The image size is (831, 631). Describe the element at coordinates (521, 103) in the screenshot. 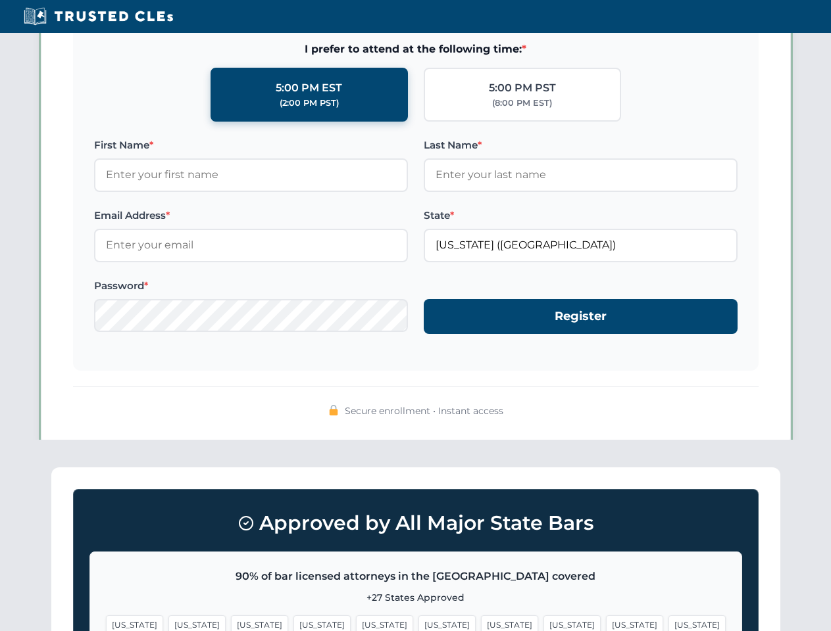

I see `div: (8:00 PM EST)` at that location.